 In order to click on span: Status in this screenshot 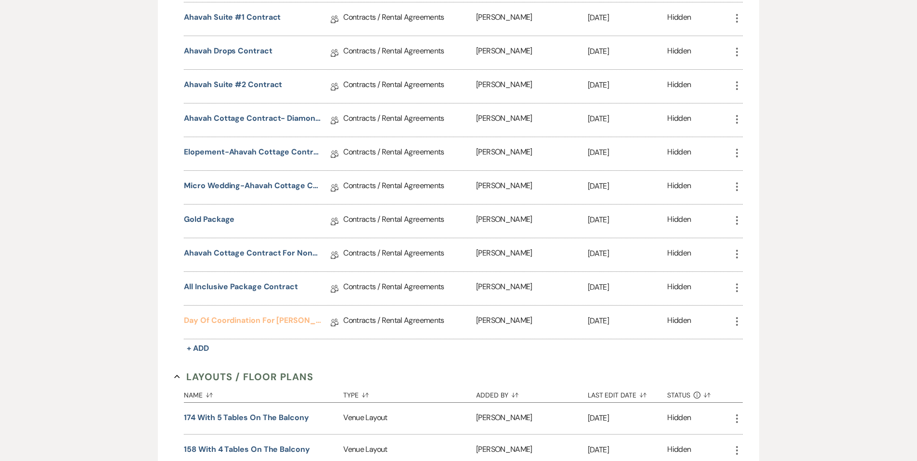, I will do `click(678, 395)`.